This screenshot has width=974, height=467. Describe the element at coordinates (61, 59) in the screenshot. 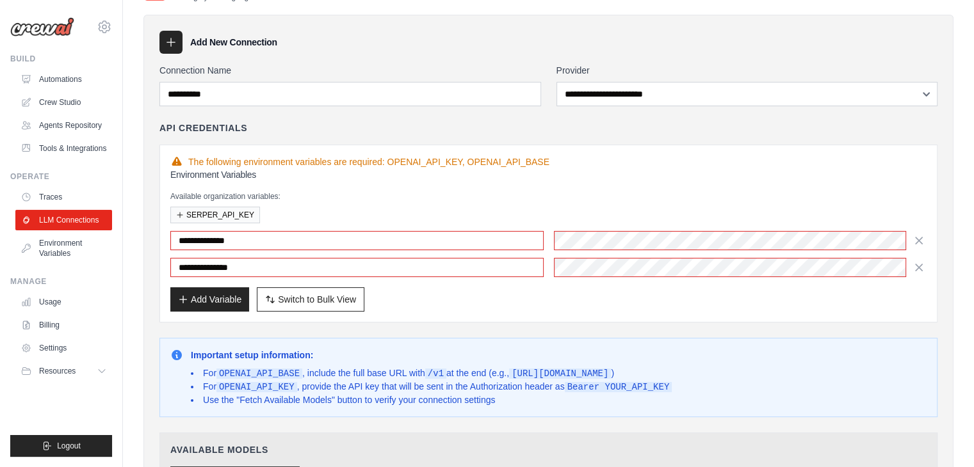

I see `div: Build` at that location.